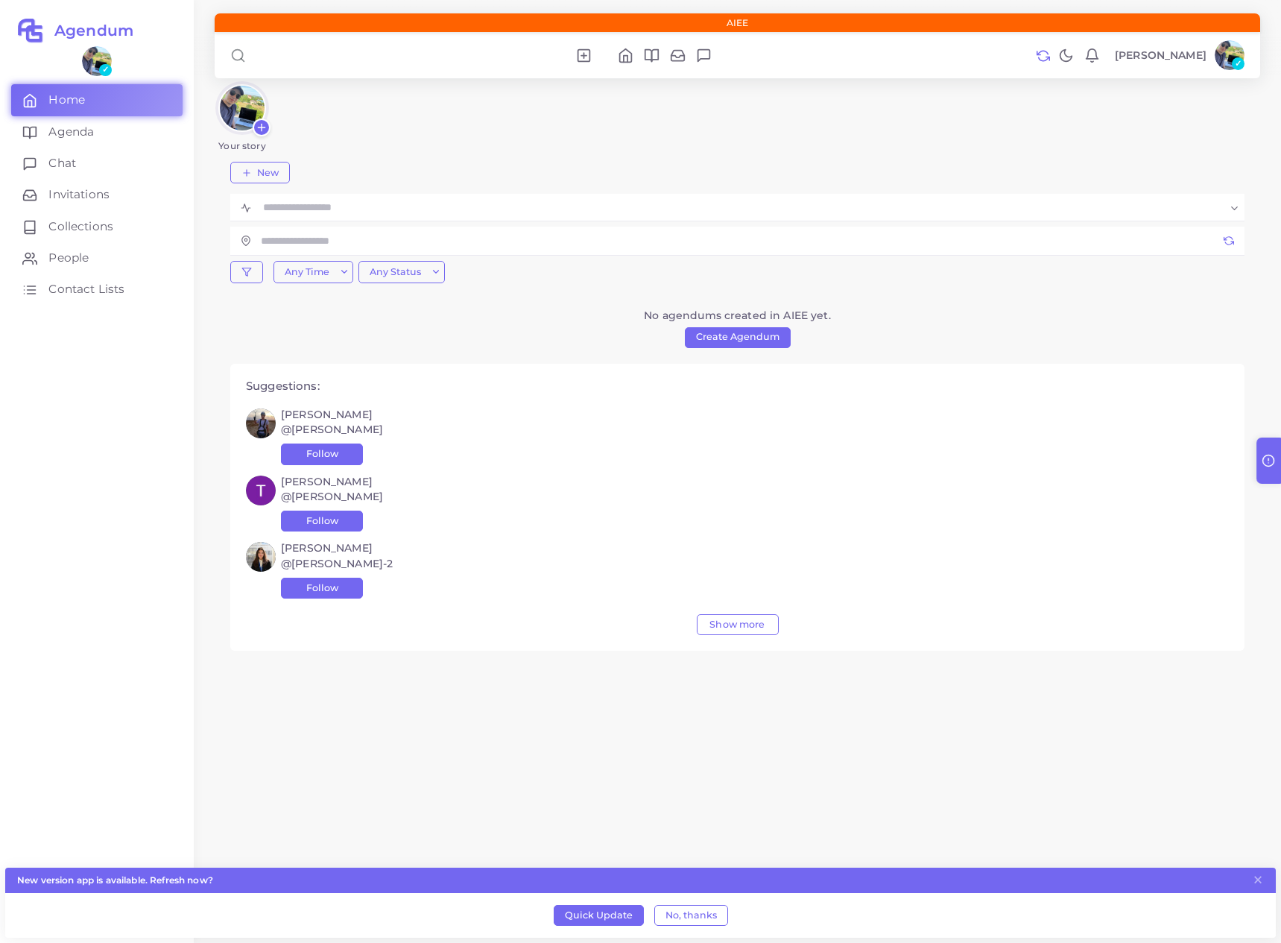 This screenshot has width=1281, height=943. Describe the element at coordinates (738, 338) in the screenshot. I see `button: Create Agendum` at that location.